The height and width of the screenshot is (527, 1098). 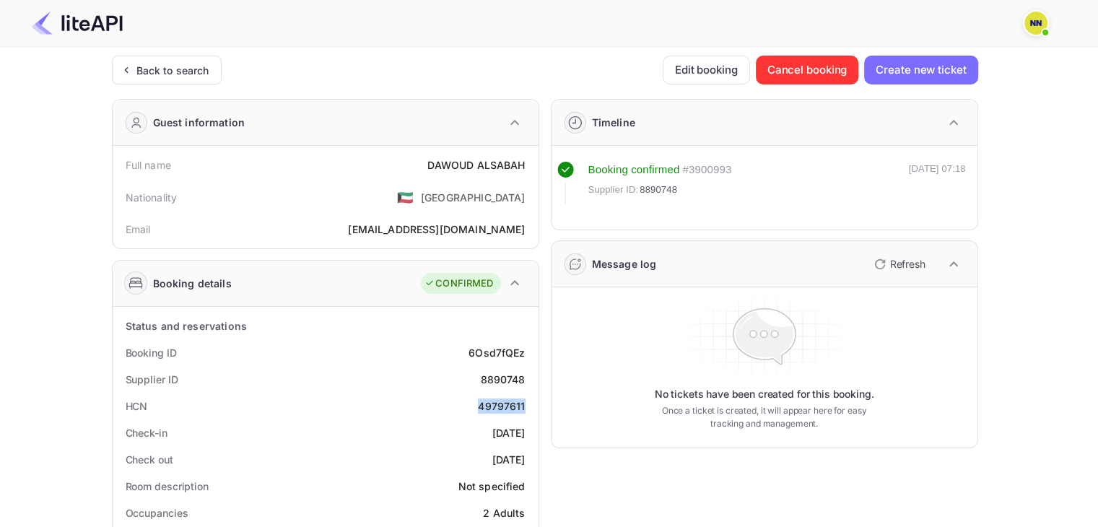 What do you see at coordinates (151, 352) in the screenshot?
I see `div: Booking ID` at bounding box center [151, 352].